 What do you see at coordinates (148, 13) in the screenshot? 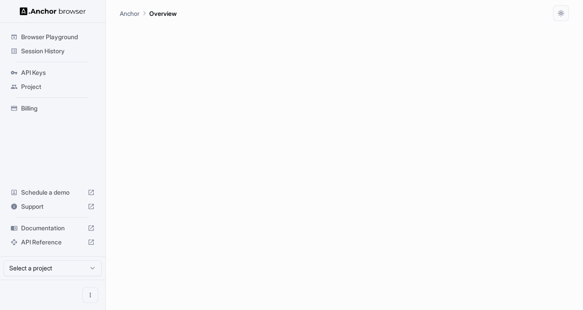
I see `nav: breadcrumb` at bounding box center [148, 13].